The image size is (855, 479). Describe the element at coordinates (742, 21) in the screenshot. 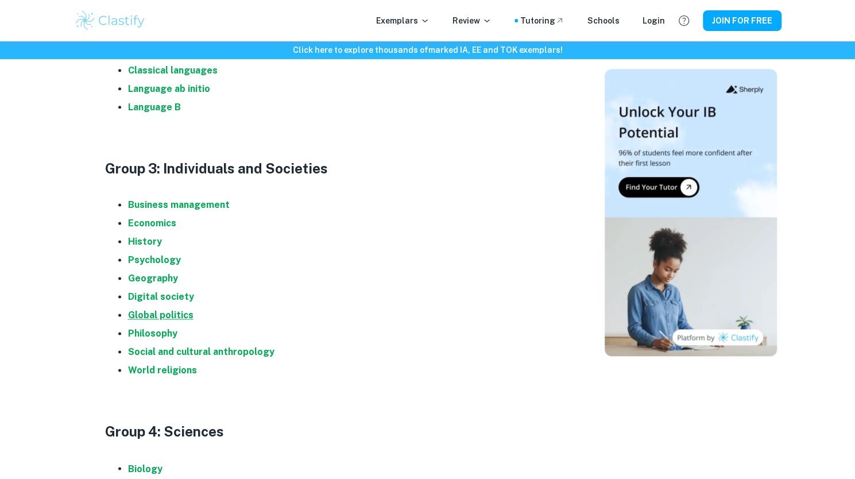

I see `button: JOIN FOR FREE` at that location.